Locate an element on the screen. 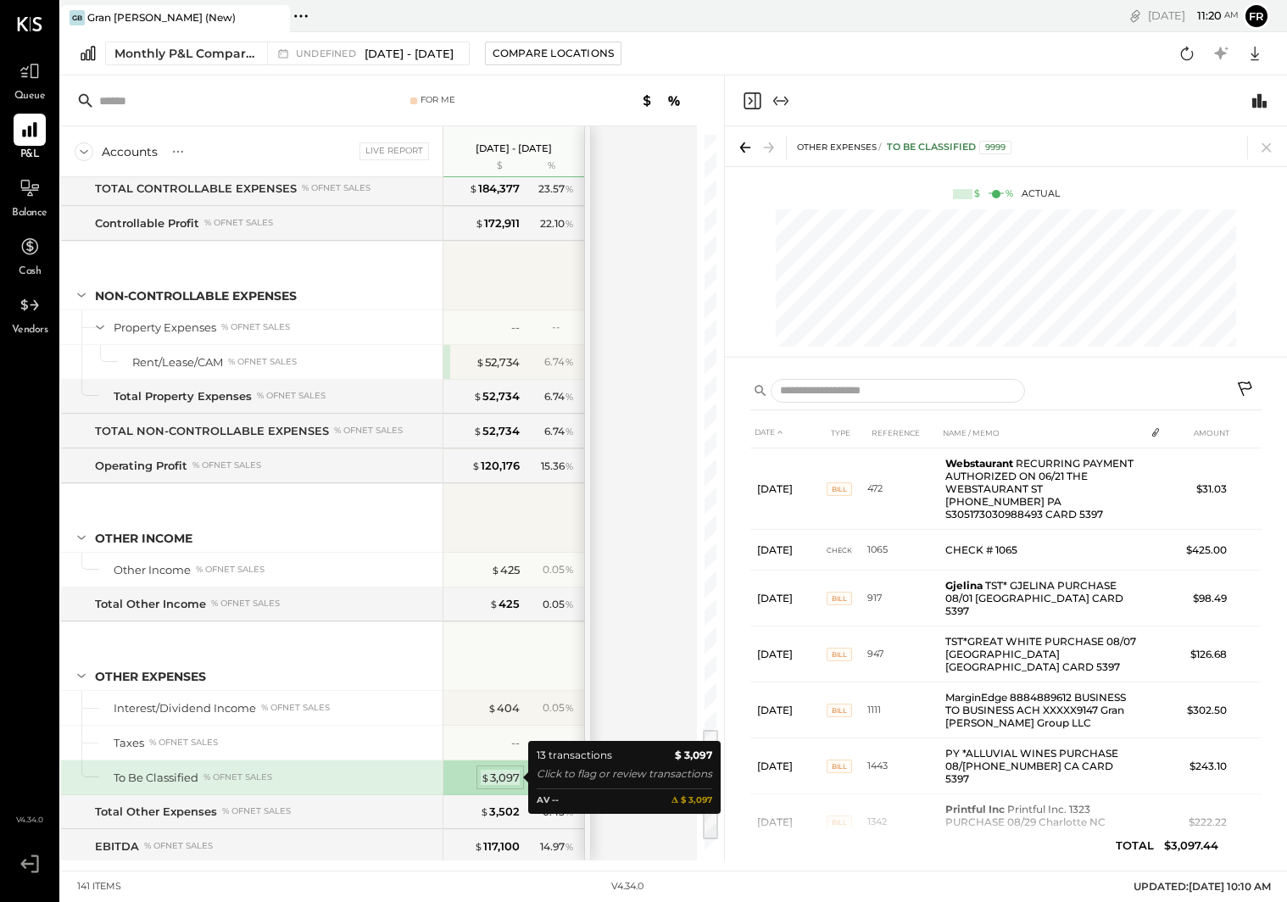 The image size is (1287, 902). div: Rent/Lease/CAM is located at coordinates (177, 362).